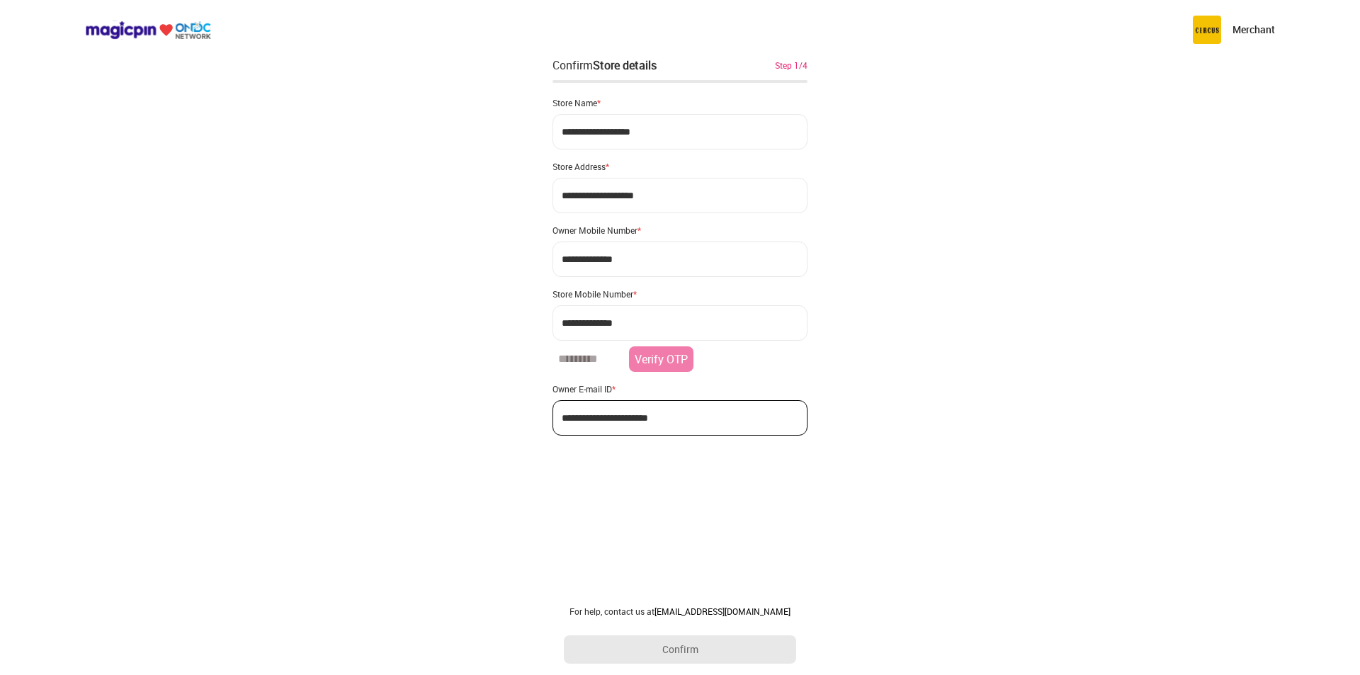 This screenshot has width=1360, height=675. I want to click on div: Owner E-mail ID, so click(680, 389).